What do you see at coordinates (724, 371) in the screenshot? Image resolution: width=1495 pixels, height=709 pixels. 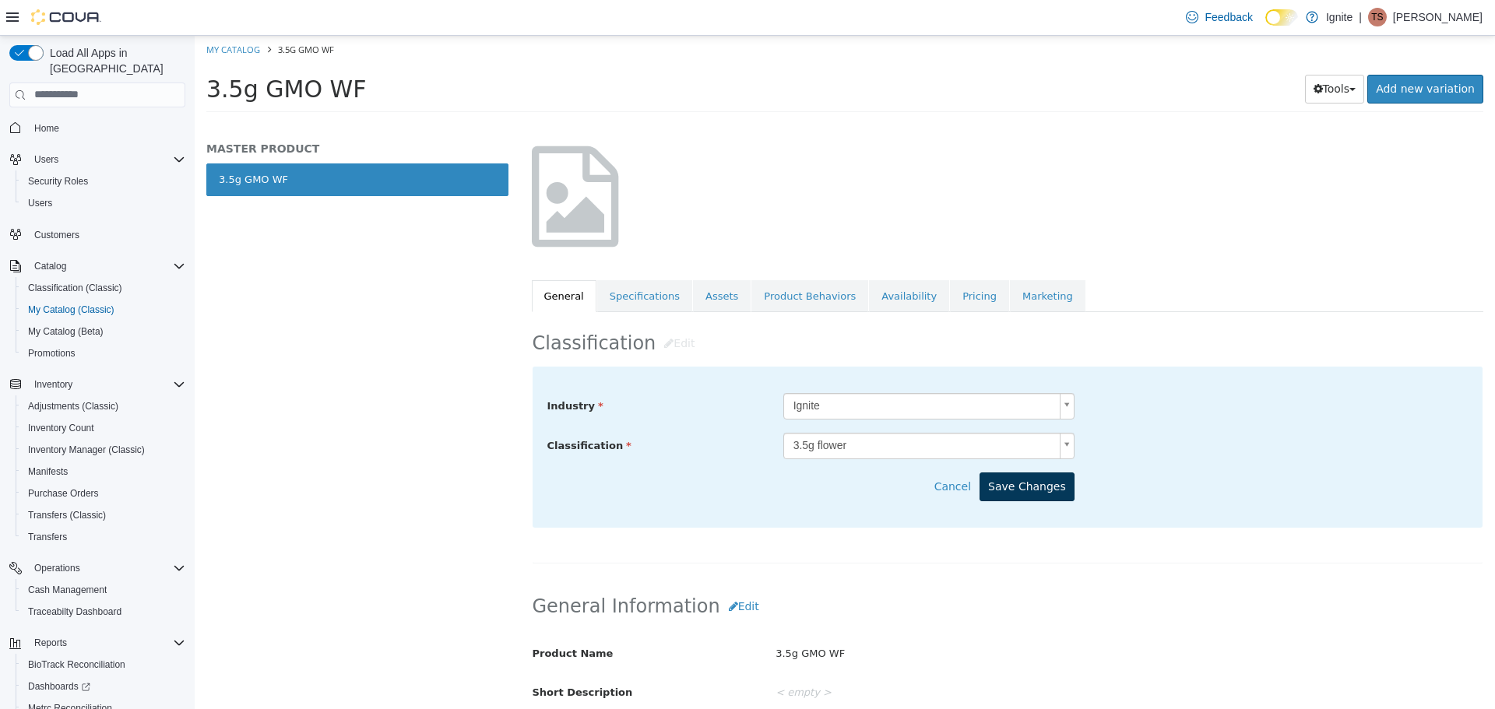 I see `span: Ignite` at bounding box center [724, 371].